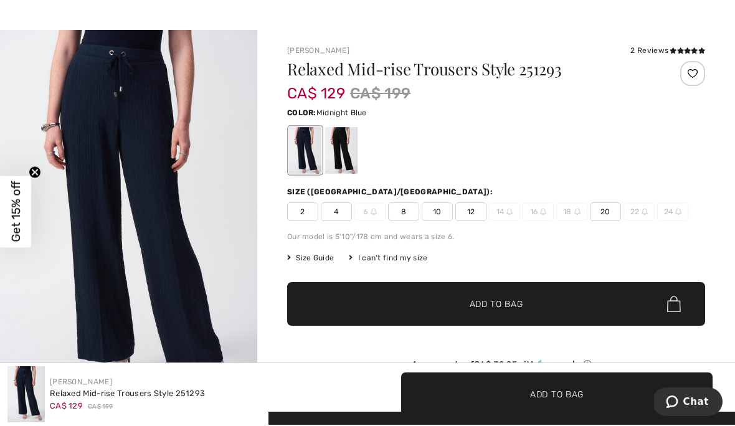  What do you see at coordinates (127, 395) in the screenshot?
I see `div: Relaxed Mid-rise Trousers Style 251293` at bounding box center [127, 395].